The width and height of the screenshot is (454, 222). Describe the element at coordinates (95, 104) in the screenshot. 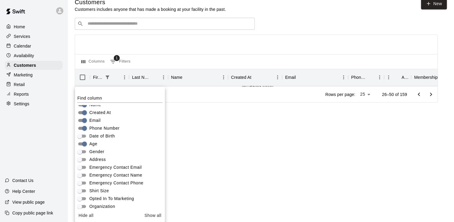

I see `span: Name` at that location.